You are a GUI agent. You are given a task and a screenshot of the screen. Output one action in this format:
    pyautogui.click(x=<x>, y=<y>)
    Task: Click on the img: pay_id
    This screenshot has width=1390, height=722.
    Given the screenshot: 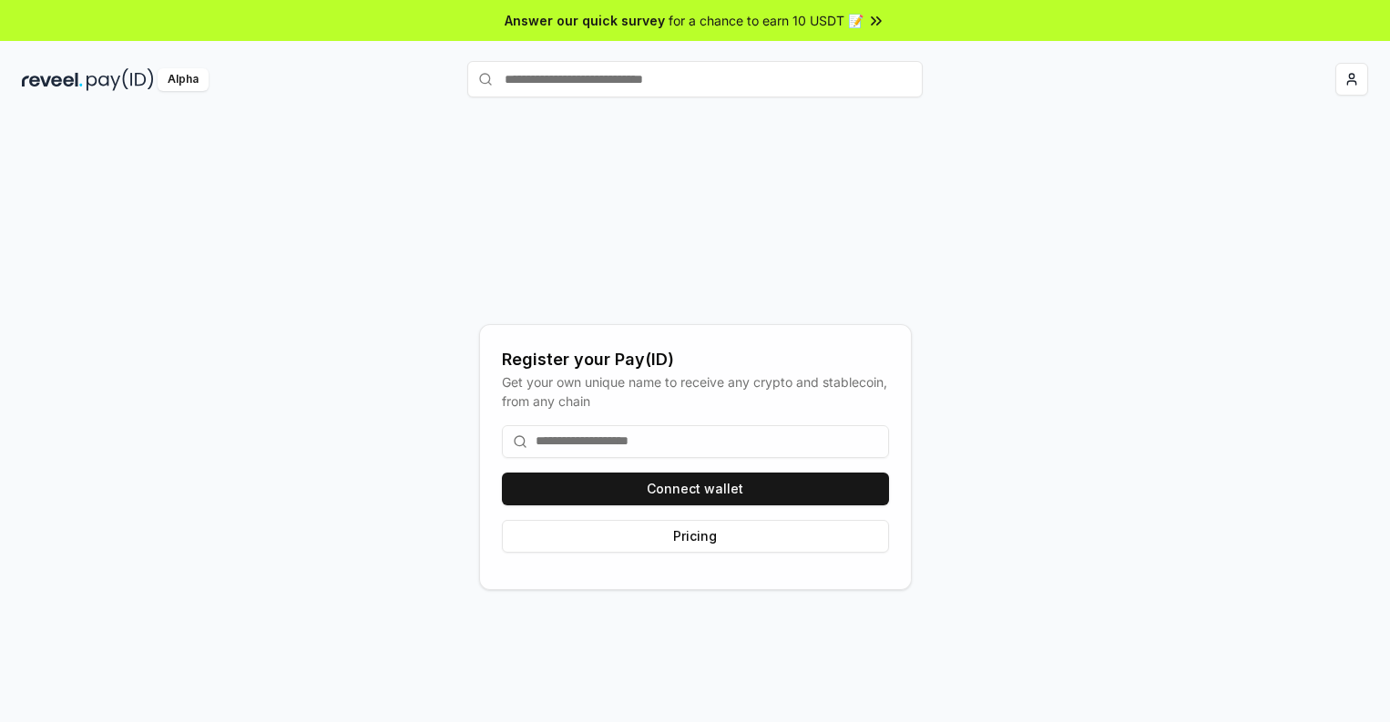 What is the action you would take?
    pyautogui.click(x=120, y=79)
    